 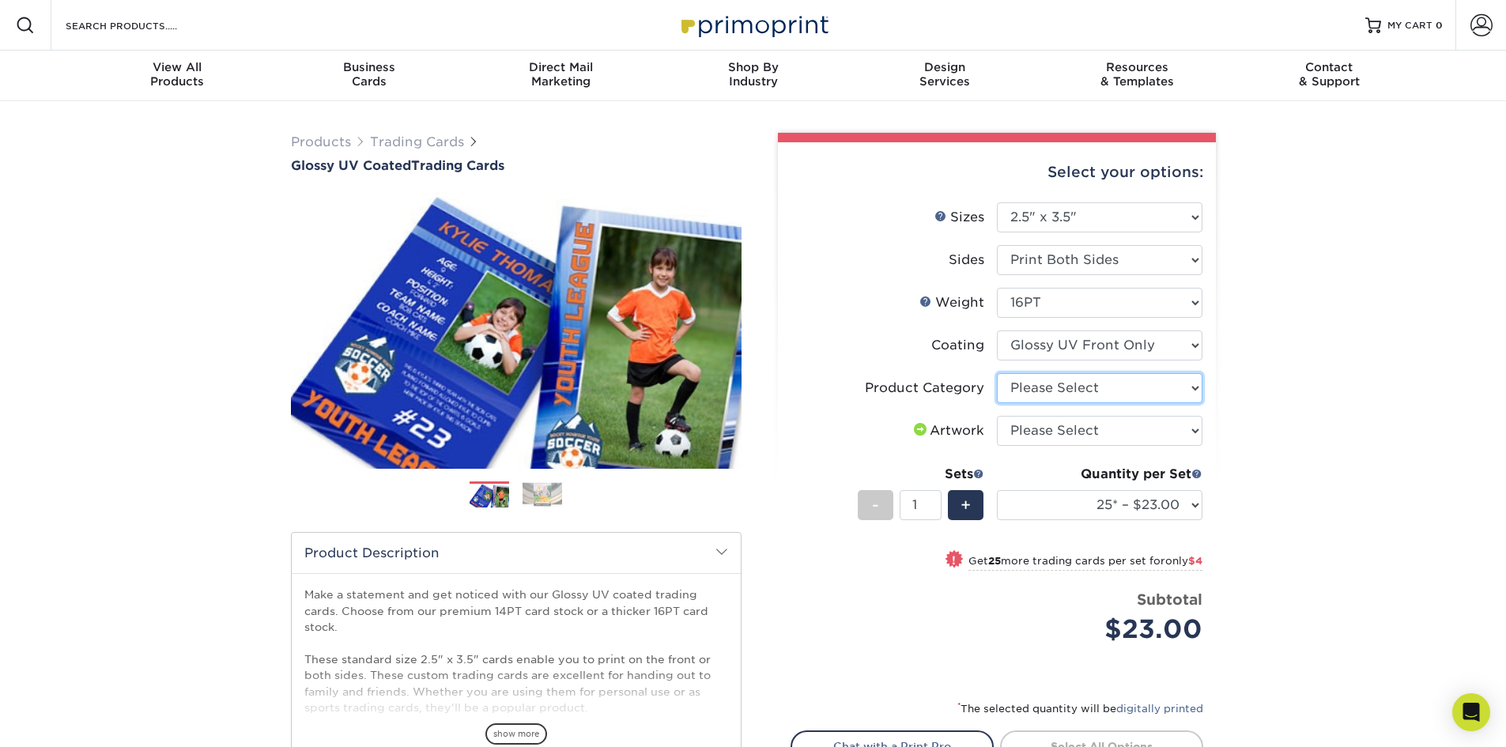 What do you see at coordinates (754, 25) in the screenshot?
I see `img: Primoprint` at bounding box center [754, 25].